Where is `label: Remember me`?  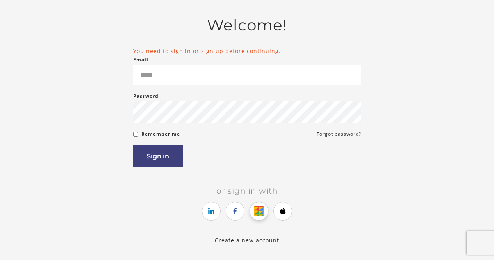 label: Remember me is located at coordinates (161, 134).